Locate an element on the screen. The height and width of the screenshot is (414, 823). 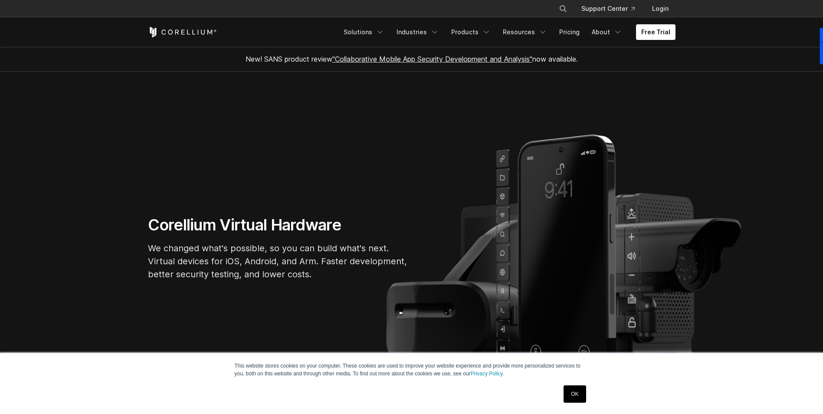
a: Corellium Home is located at coordinates (182, 32).